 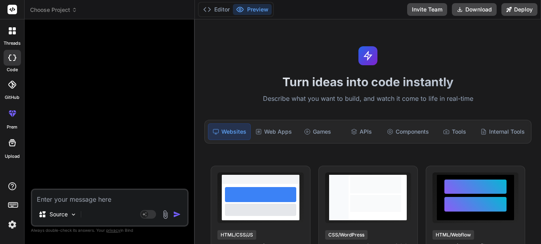 What do you see at coordinates (53, 10) in the screenshot?
I see `span: Choose Project` at bounding box center [53, 10].